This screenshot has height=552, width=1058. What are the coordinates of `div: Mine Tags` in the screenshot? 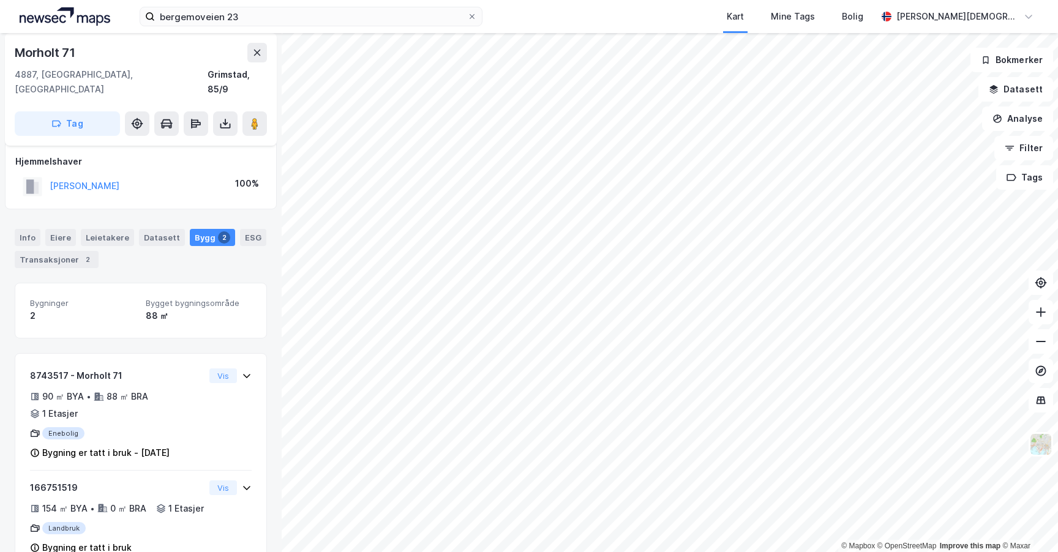 It's located at (793, 17).